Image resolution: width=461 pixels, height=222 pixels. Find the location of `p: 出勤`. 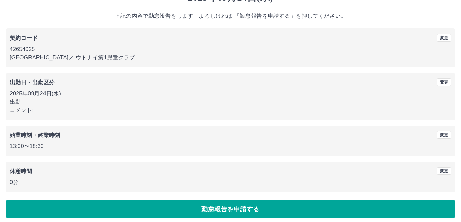

p: 出勤 is located at coordinates (230, 102).